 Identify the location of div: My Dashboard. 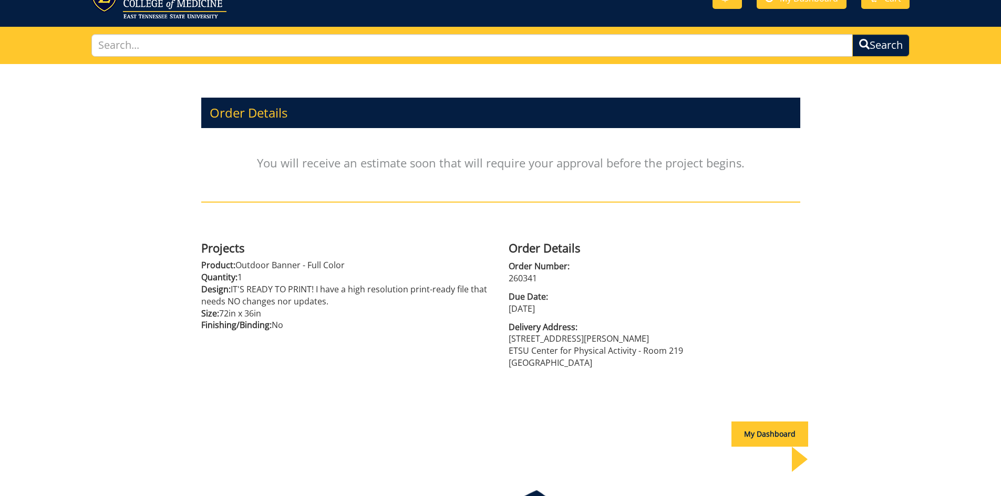
(770, 434).